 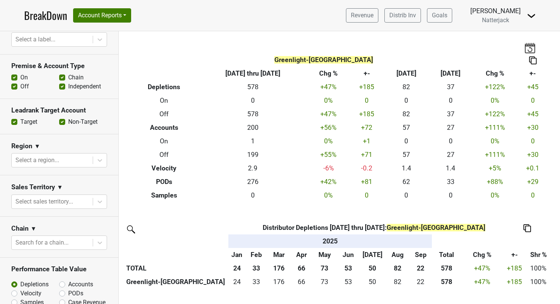 I want to click on th: 33, so click(x=256, y=269).